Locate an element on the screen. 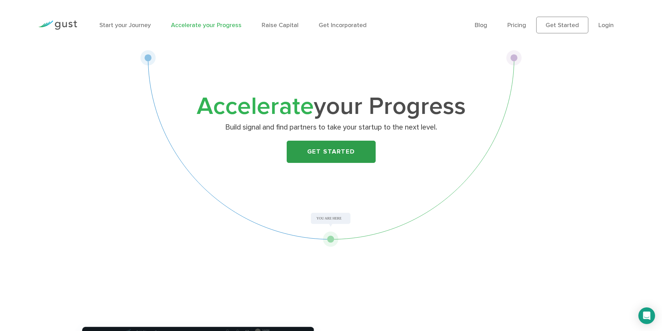 This screenshot has height=331, width=662. a: Login is located at coordinates (606, 25).